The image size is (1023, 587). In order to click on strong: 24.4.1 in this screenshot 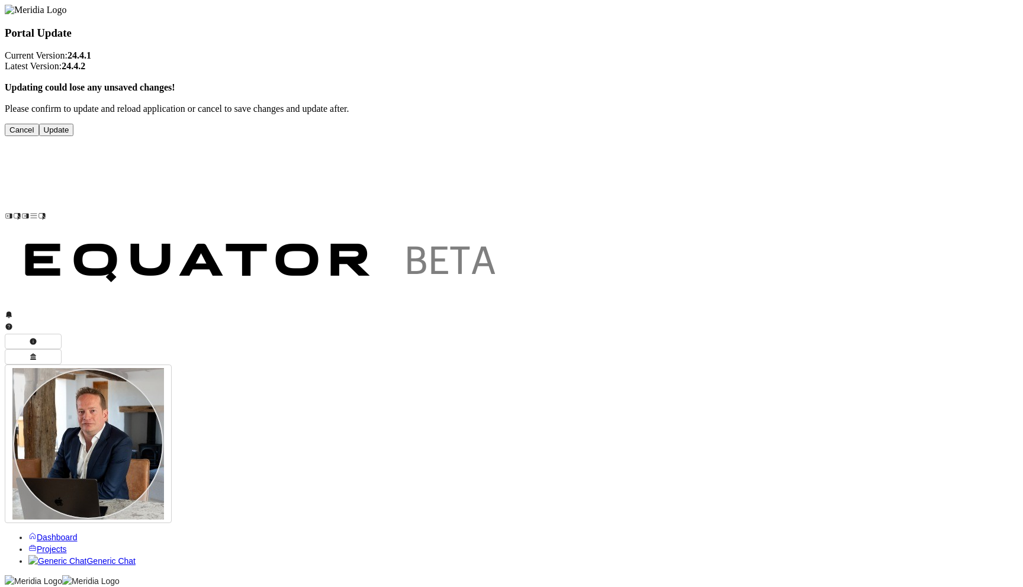, I will do `click(79, 55)`.